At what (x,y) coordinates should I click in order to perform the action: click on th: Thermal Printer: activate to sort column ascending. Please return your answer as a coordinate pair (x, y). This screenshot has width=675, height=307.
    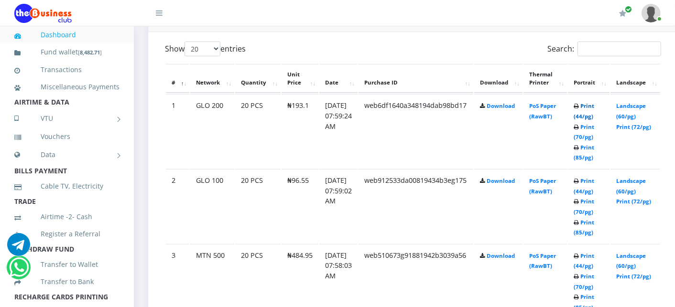
    Looking at the image, I should click on (545, 79).